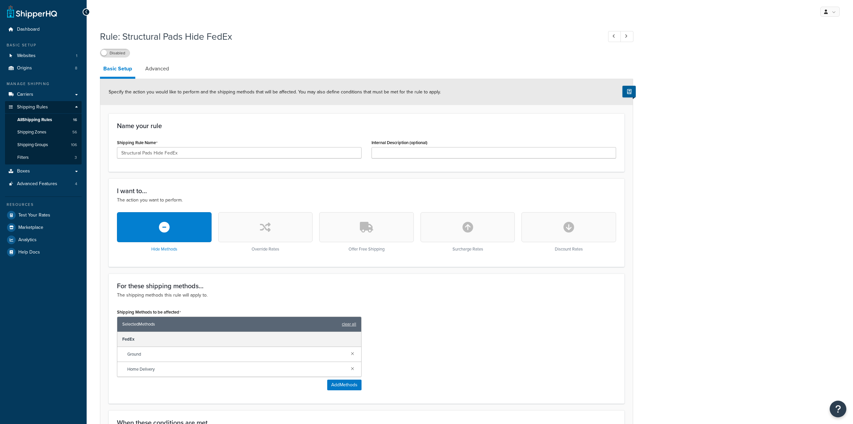  What do you see at coordinates (348, 36) in the screenshot?
I see `h1: Rule: Structural Pads Hide FedEx` at bounding box center [348, 36].